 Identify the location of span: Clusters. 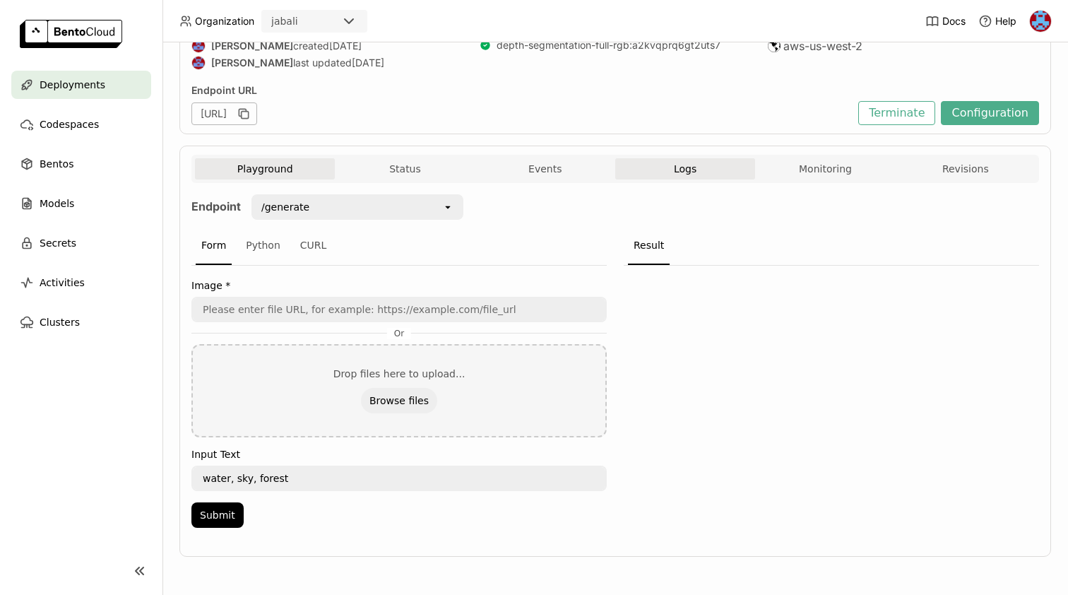
(59, 322).